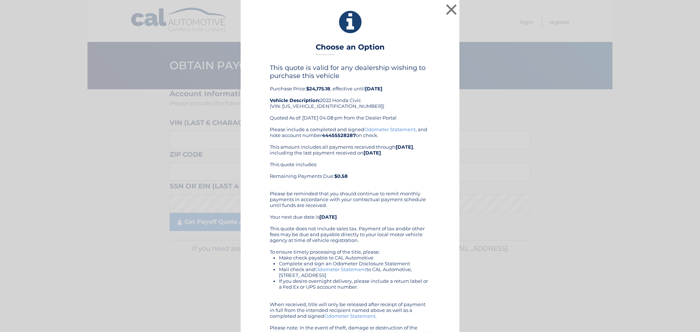 This screenshot has width=700, height=332. Describe the element at coordinates (350, 173) in the screenshot. I see `div: This quote includes: Remaining Payments Due:` at that location.